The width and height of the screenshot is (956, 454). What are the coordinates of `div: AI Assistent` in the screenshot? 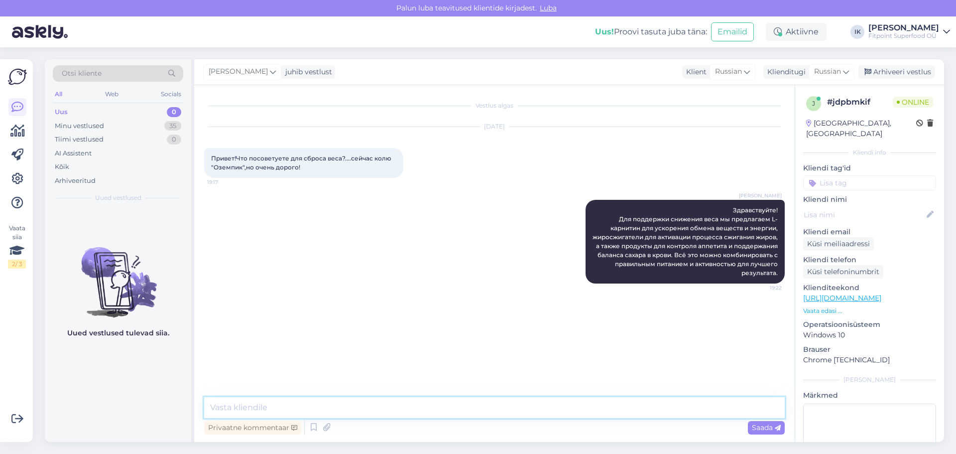 It's located at (73, 153).